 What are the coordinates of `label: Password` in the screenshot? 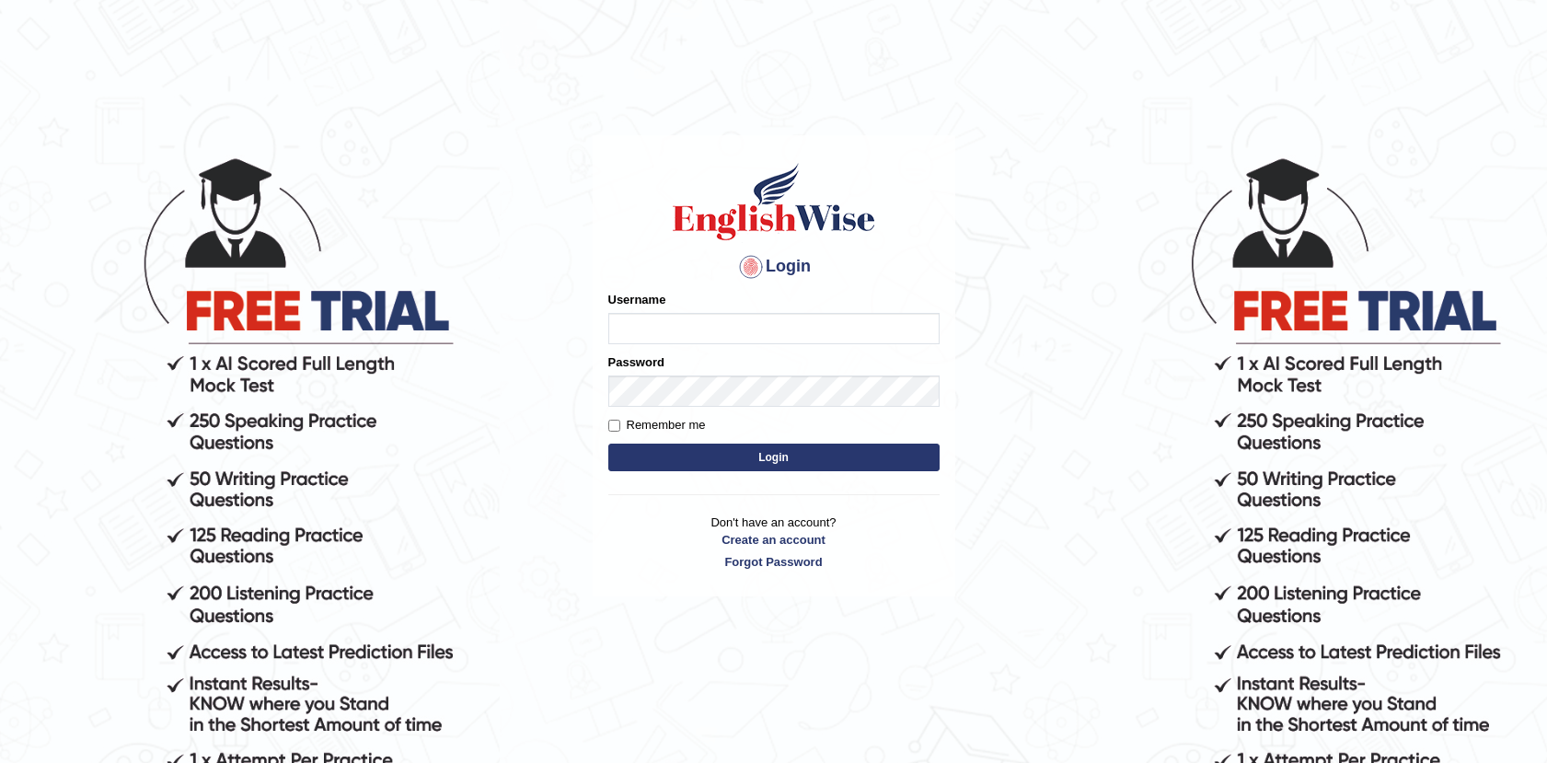 It's located at (636, 362).